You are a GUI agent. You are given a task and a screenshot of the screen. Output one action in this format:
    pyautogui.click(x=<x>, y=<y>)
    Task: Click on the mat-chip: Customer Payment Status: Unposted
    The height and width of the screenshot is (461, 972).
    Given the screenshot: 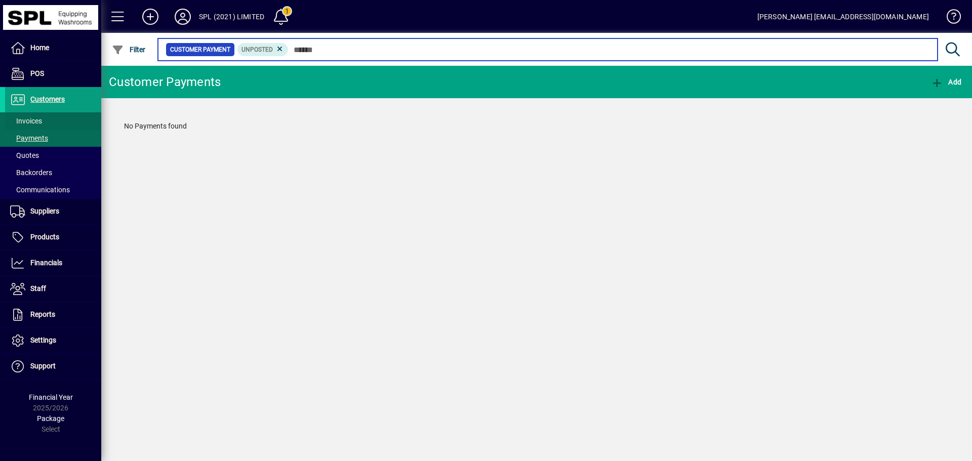 What is the action you would take?
    pyautogui.click(x=263, y=50)
    